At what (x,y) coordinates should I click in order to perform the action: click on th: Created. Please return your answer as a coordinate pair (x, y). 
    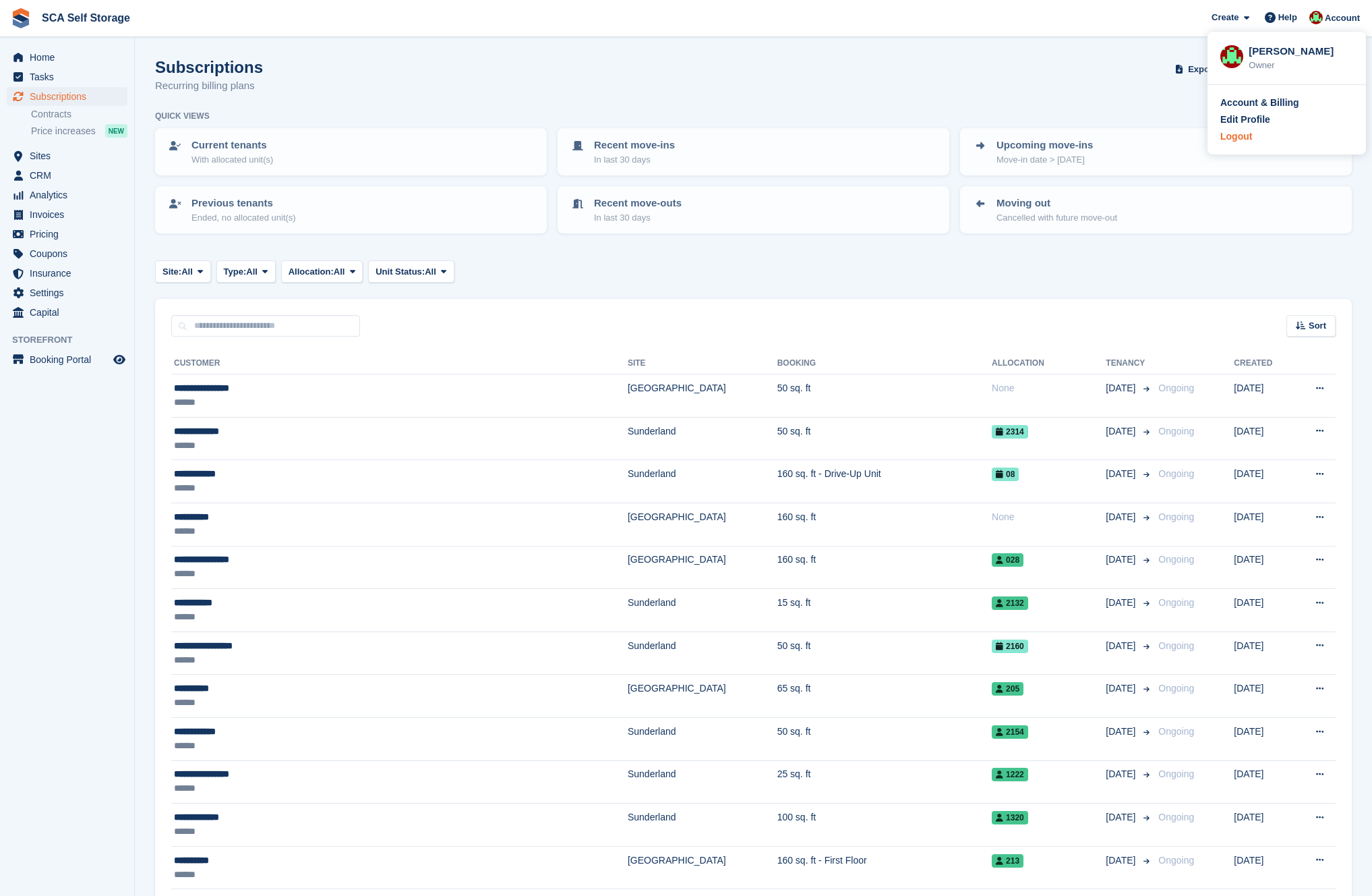
    Looking at the image, I should click on (1262, 363).